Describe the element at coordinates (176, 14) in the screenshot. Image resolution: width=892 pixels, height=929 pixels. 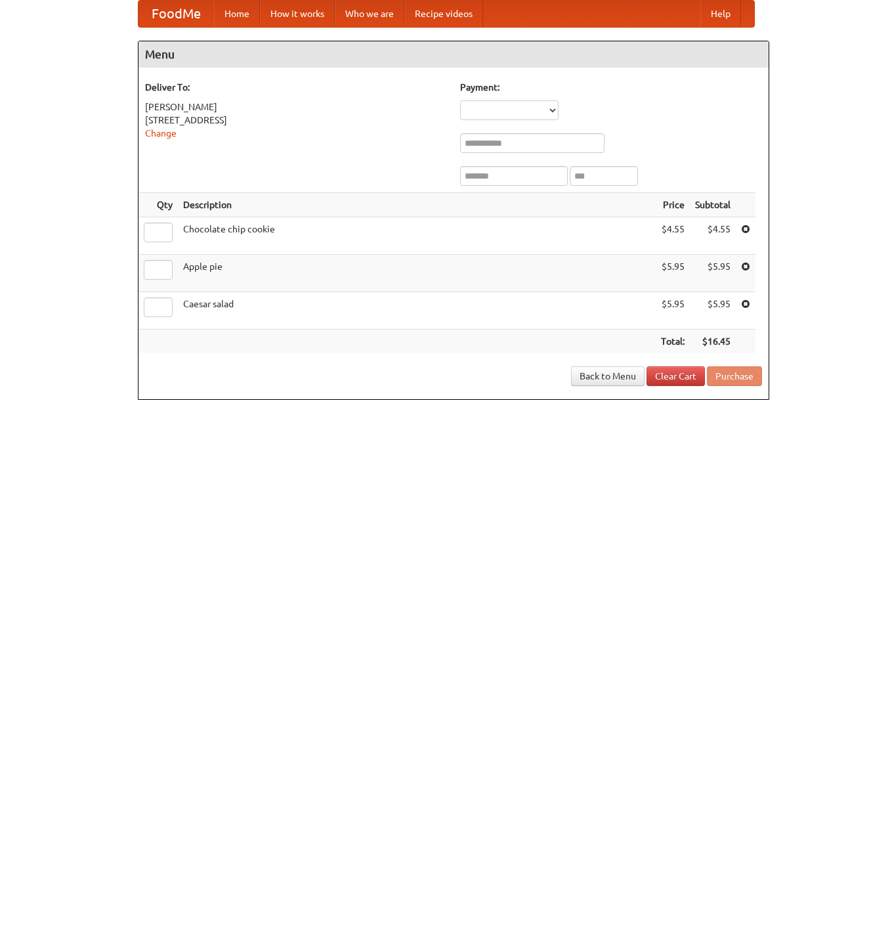
I see `a: FoodMe` at that location.